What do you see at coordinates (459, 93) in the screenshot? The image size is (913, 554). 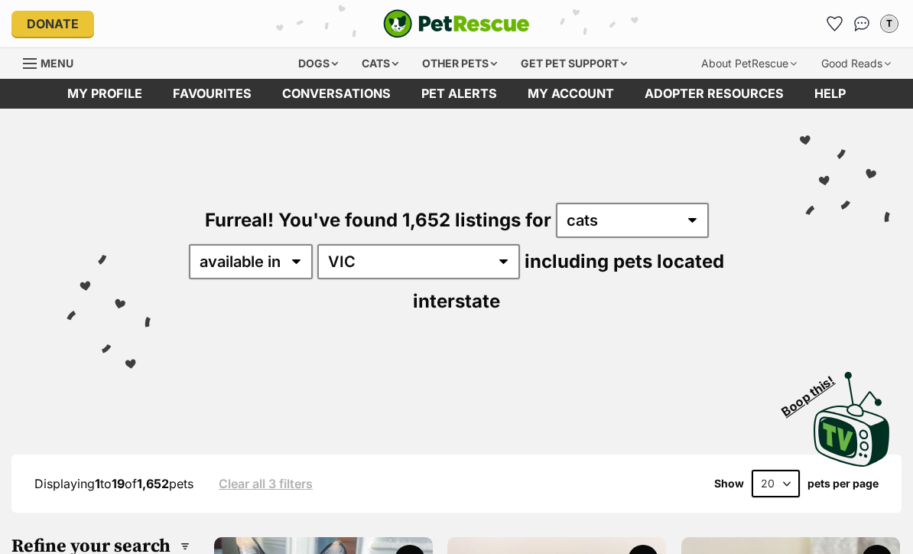 I see `a: Pet alerts` at bounding box center [459, 93].